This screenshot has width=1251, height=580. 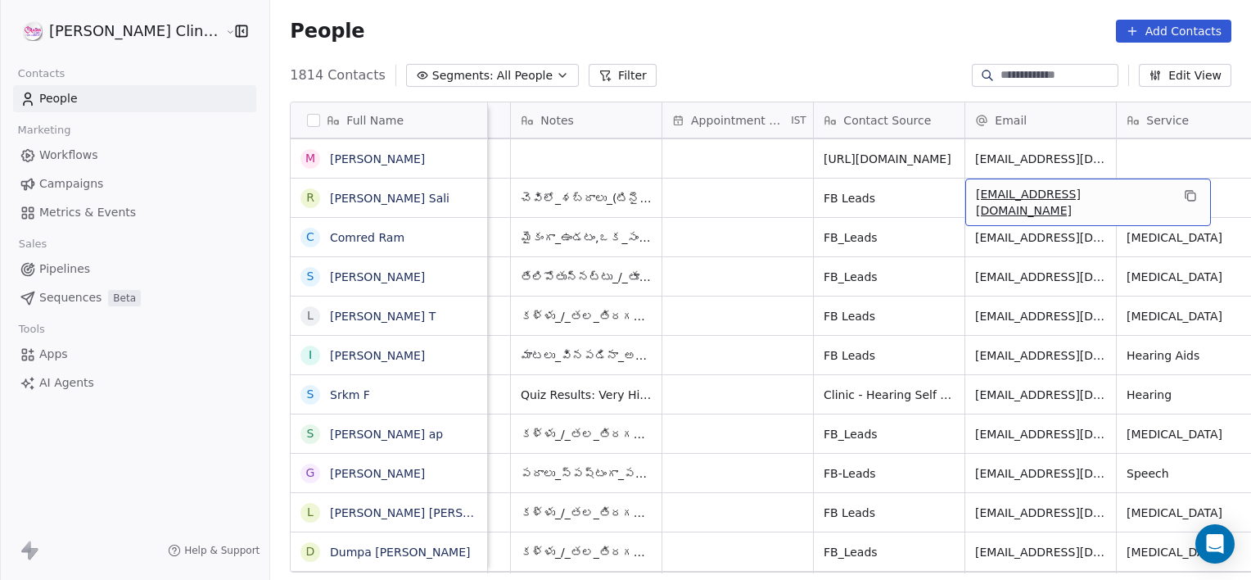 I want to click on span: Beta, so click(x=124, y=298).